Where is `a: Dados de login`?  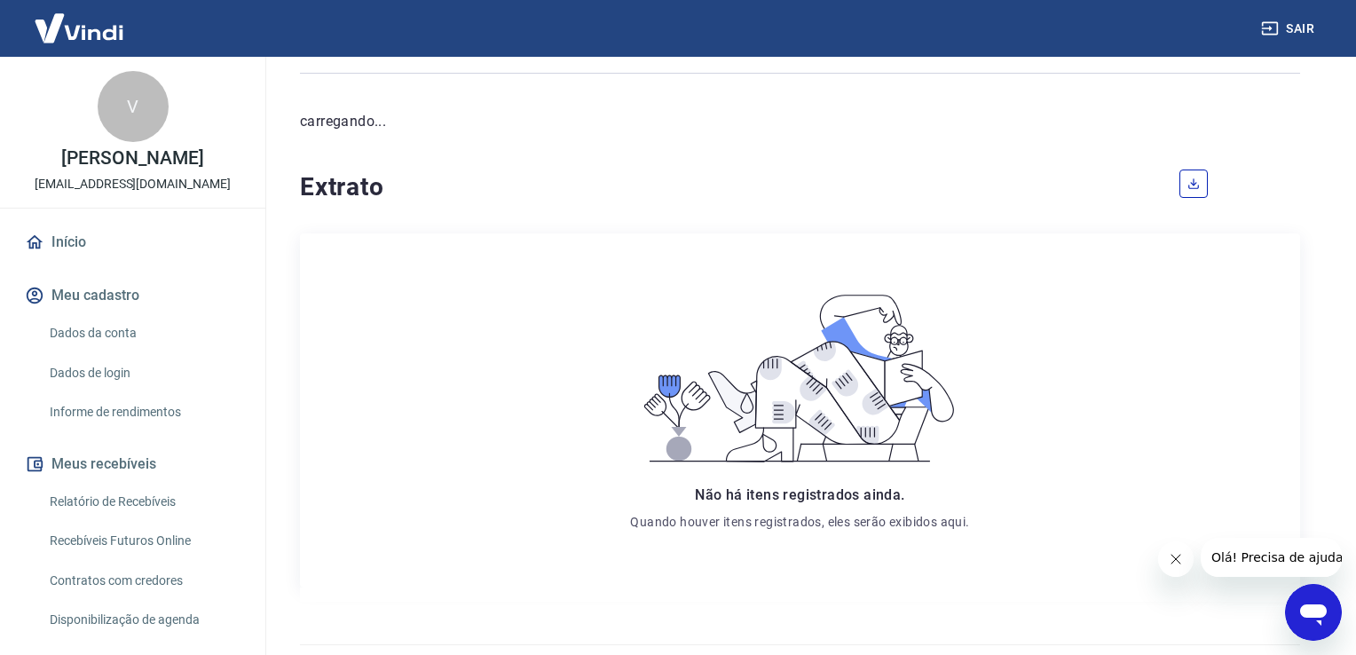 a: Dados de login is located at coordinates (143, 373).